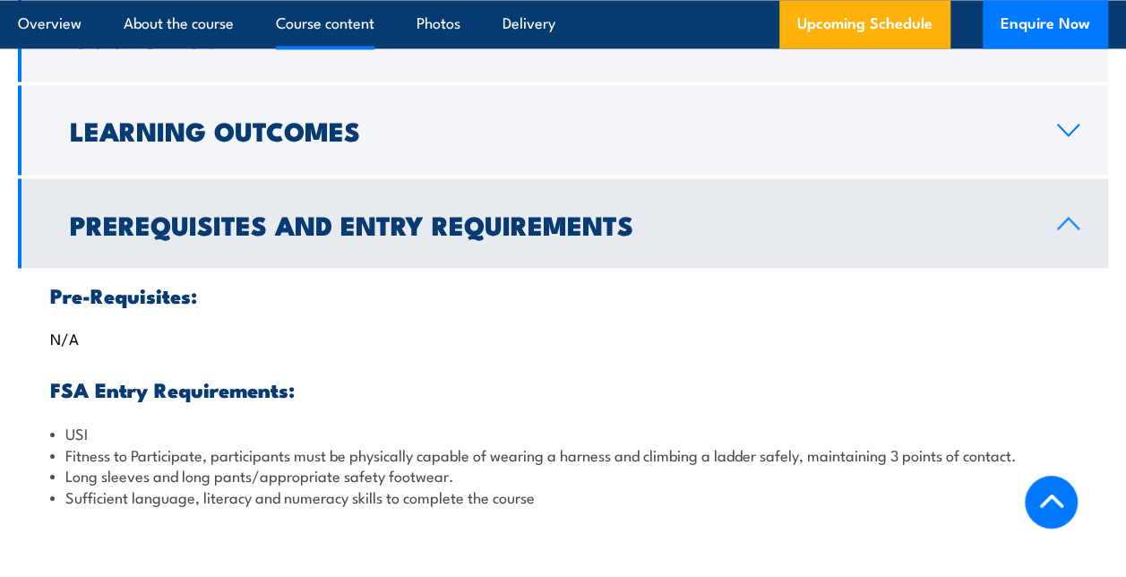 The height and width of the screenshot is (577, 1126). Describe the element at coordinates (563, 432) in the screenshot. I see `li: USI` at that location.